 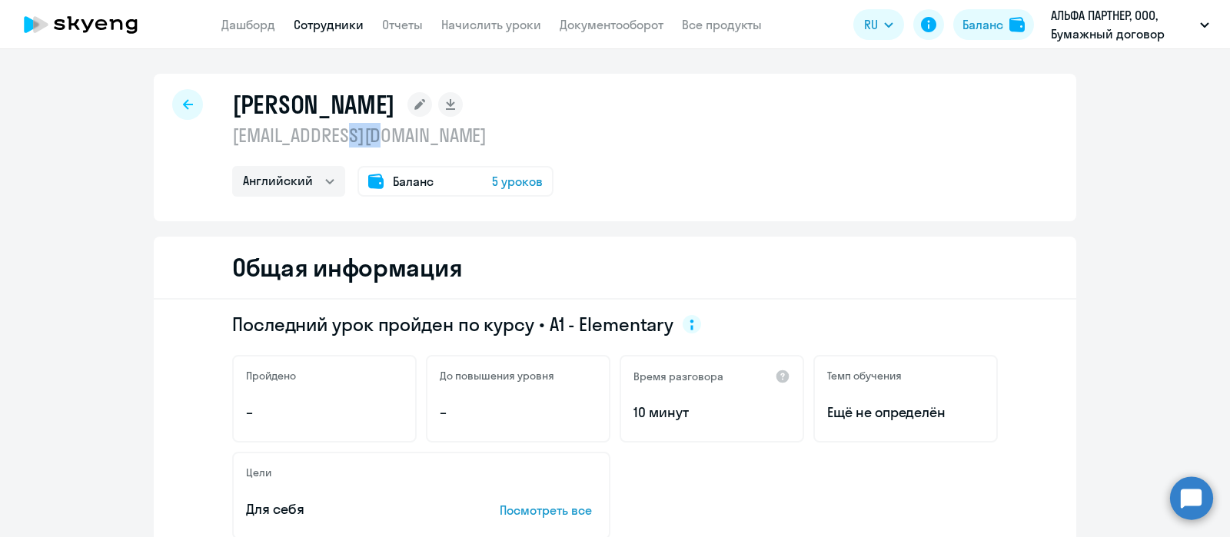 I want to click on h5: До повышения уровня, so click(x=496, y=376).